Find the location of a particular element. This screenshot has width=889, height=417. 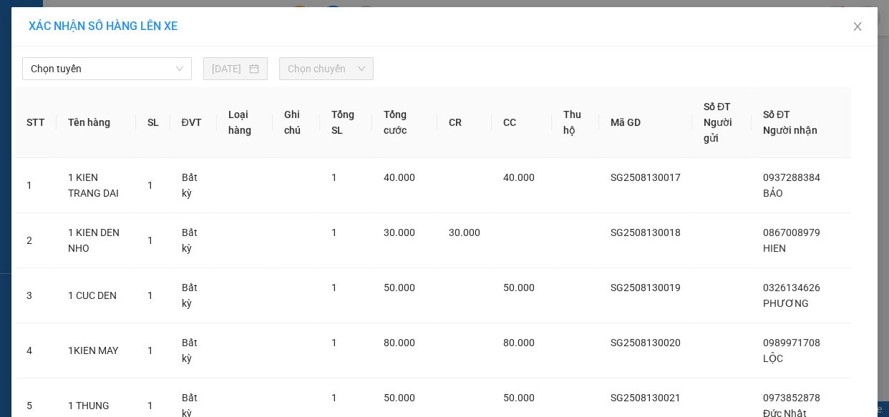

img: logo.jpg is located at coordinates (172, 35).